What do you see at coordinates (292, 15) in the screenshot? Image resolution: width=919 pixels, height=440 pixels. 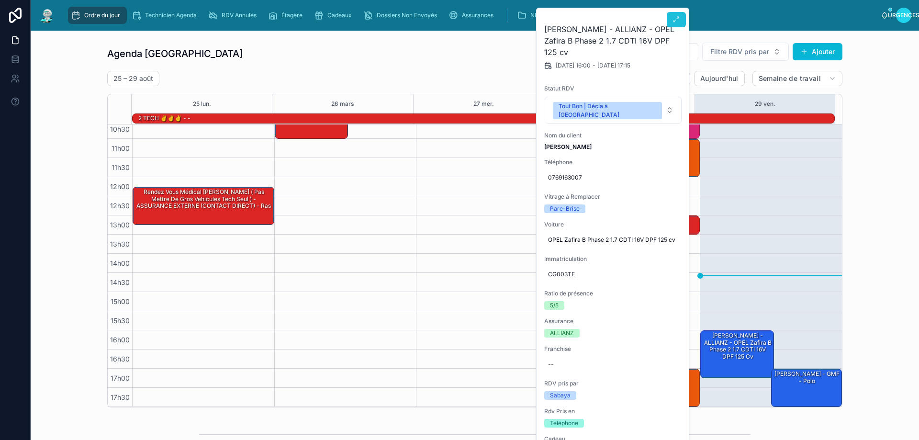 I see `font: Étagère` at bounding box center [292, 15].